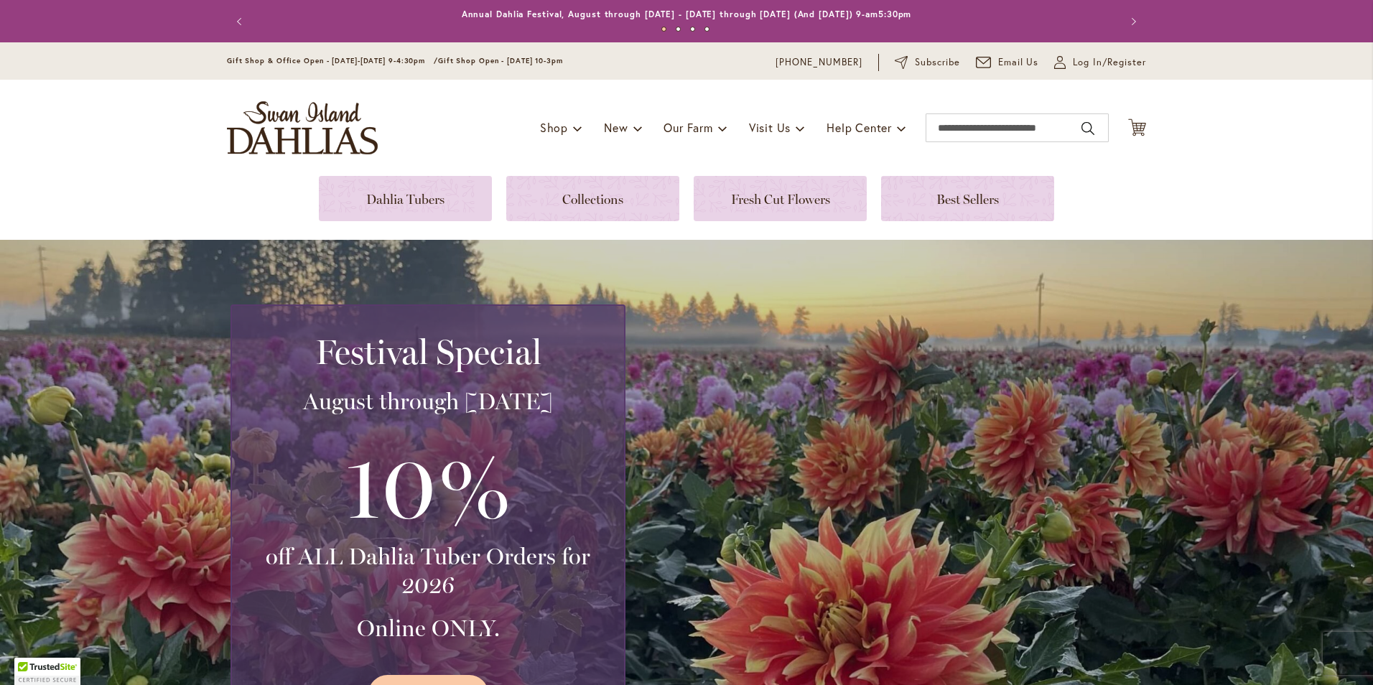 The image size is (1373, 685). What do you see at coordinates (1100, 62) in the screenshot?
I see `a: Log In/Register` at bounding box center [1100, 62].